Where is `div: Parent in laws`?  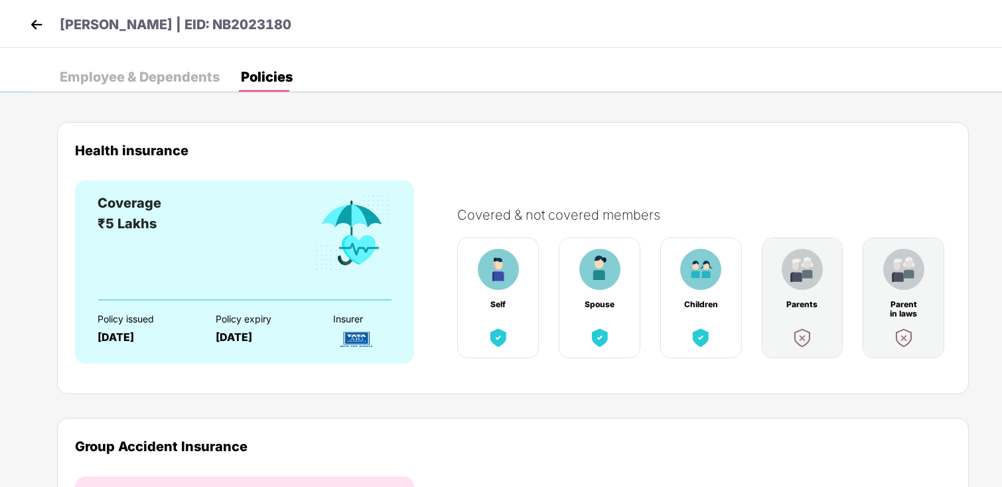
div: Parent in laws is located at coordinates (903, 304).